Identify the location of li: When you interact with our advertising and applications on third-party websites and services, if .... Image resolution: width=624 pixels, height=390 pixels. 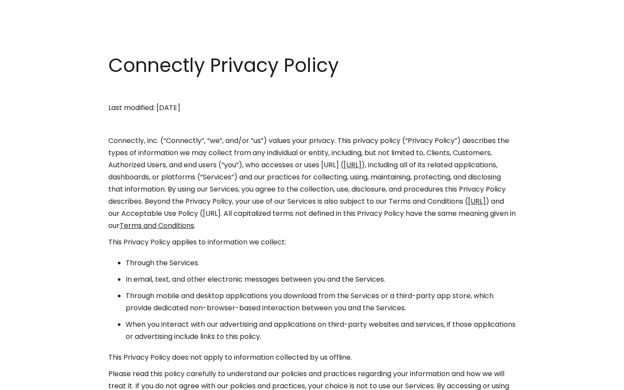
(321, 331).